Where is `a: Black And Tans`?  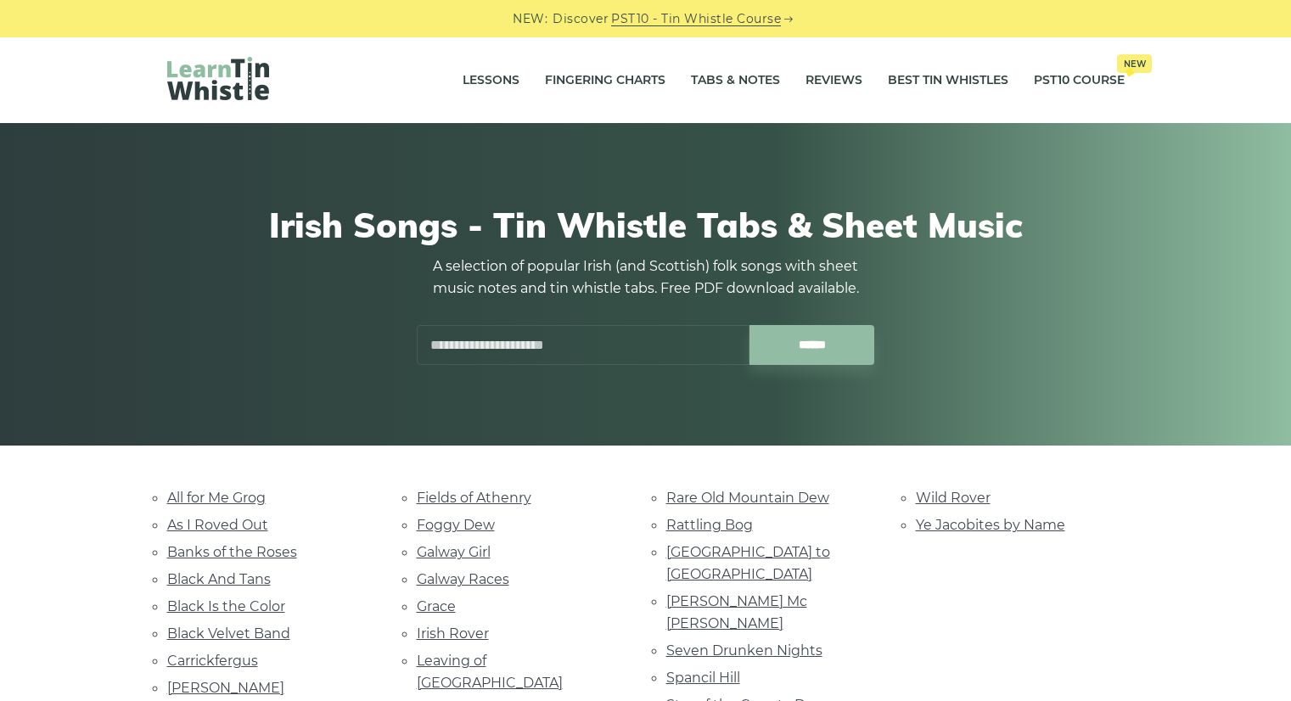
a: Black And Tans is located at coordinates (219, 579).